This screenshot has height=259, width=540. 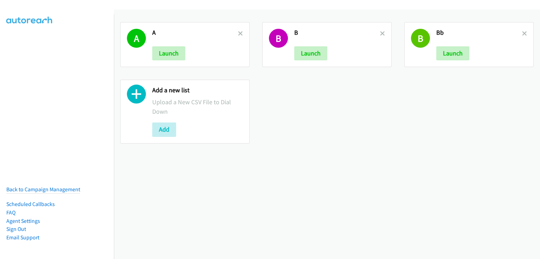 I want to click on p: Upload a New CSV File to Dial Down, so click(x=197, y=107).